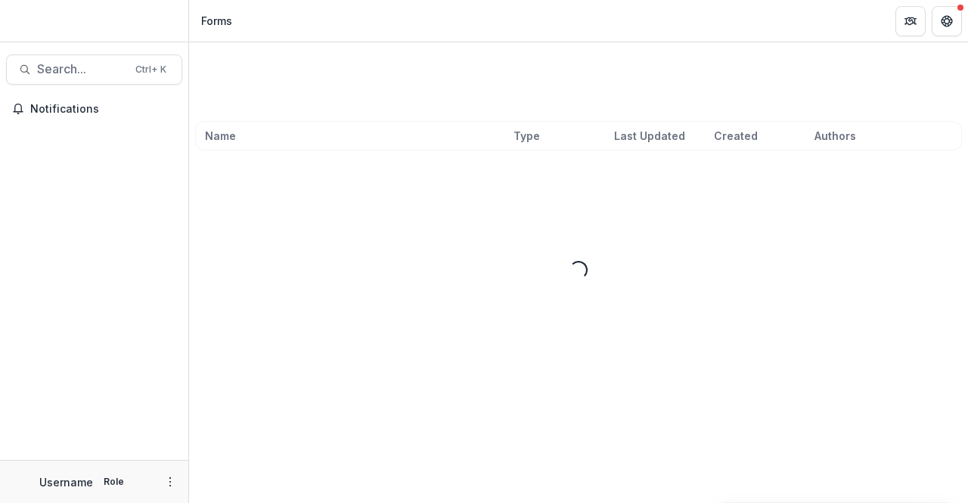 The height and width of the screenshot is (503, 968). Describe the element at coordinates (650, 135) in the screenshot. I see `span: Last Updated` at that location.